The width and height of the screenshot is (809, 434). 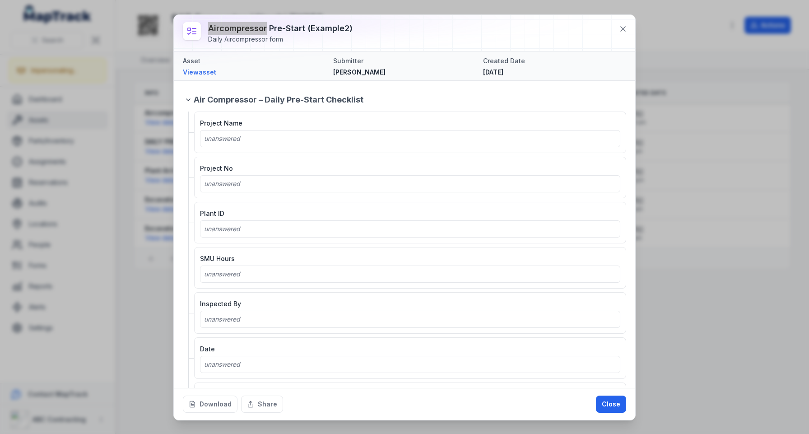 I want to click on button: Close, so click(x=611, y=404).